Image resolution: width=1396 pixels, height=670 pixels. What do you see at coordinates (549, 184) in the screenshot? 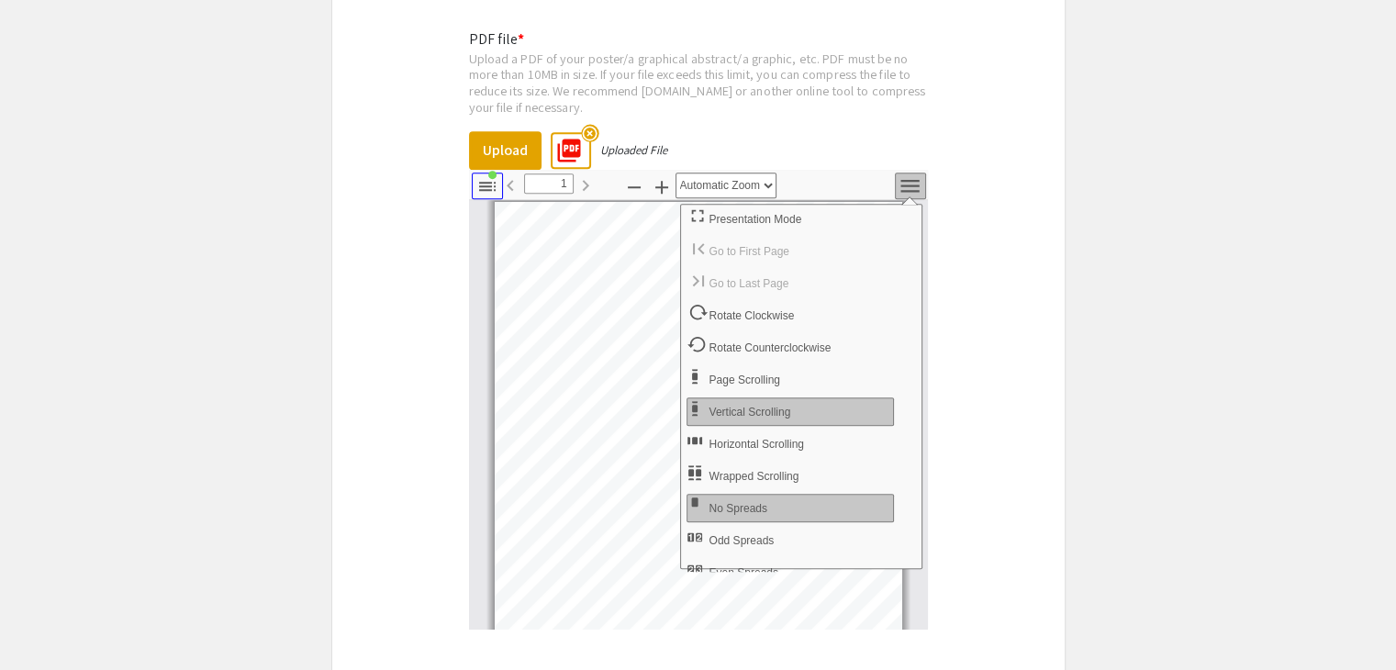
I see `input: Page` at bounding box center [549, 184].